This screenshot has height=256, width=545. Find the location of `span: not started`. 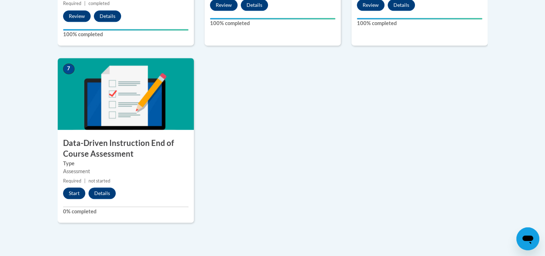

span: not started is located at coordinates (99, 181).